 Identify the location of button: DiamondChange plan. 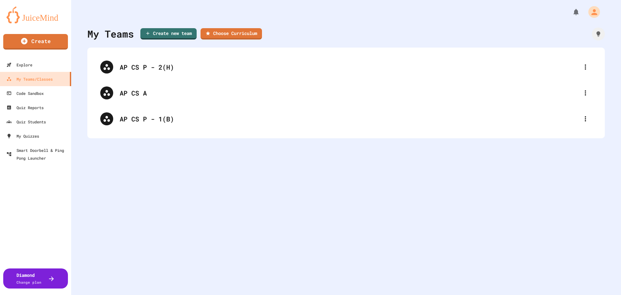
(36, 278).